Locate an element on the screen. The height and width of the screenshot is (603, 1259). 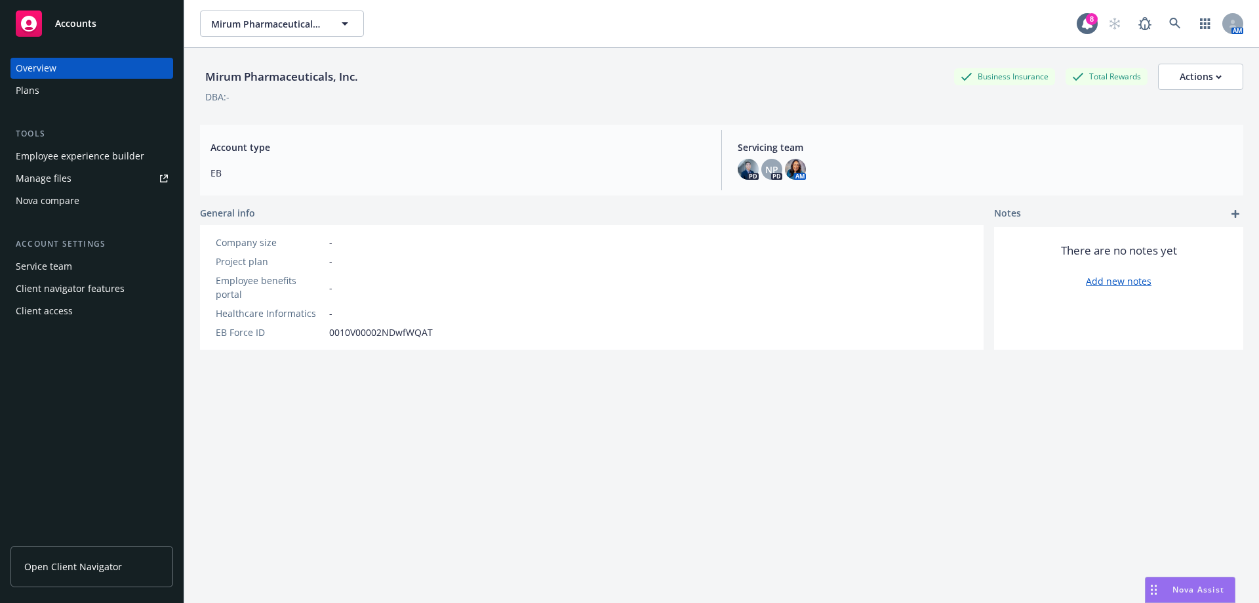
span: General info is located at coordinates (228, 212).